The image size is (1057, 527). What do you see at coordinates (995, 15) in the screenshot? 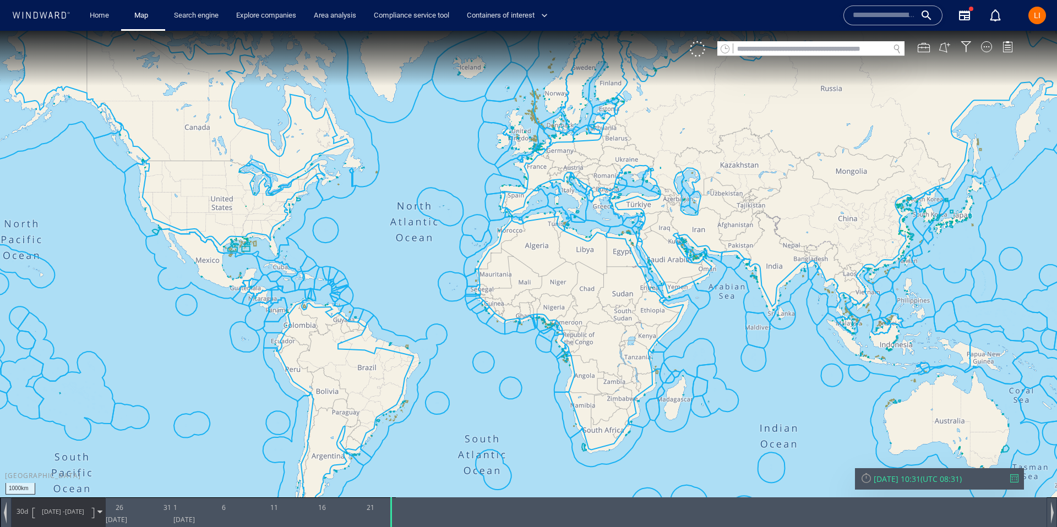
I see `div: Notification center` at bounding box center [995, 15].